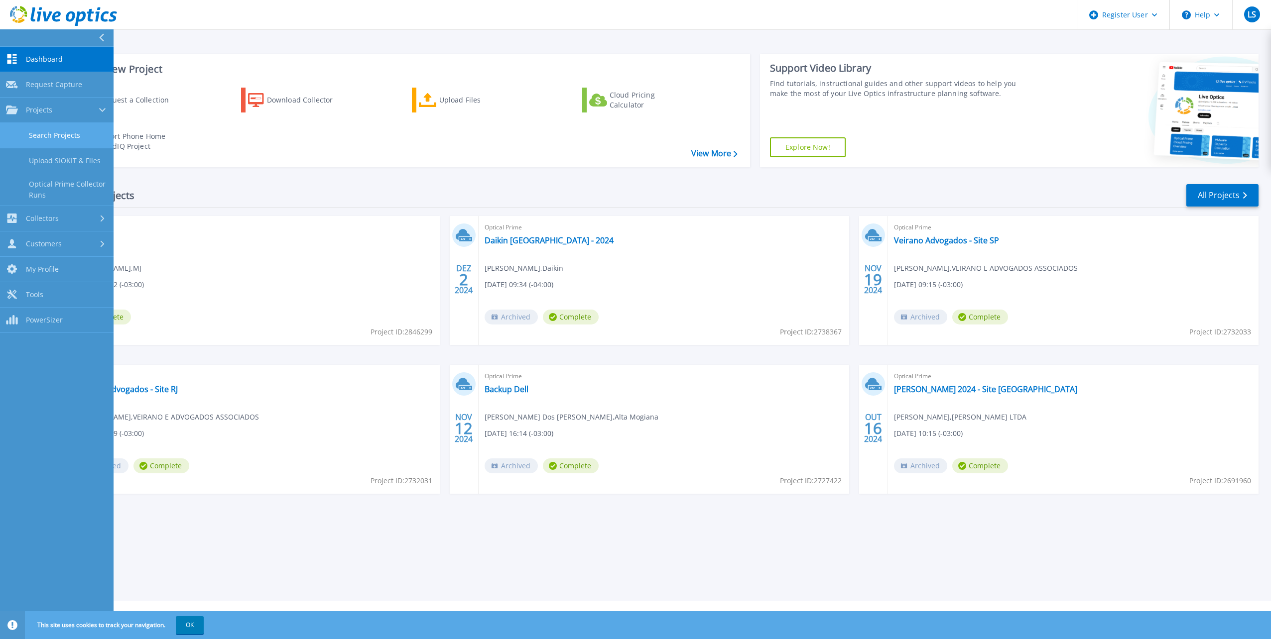  Describe the element at coordinates (637, 100) in the screenshot. I see `a: Cloud Pricing Calculator` at that location.